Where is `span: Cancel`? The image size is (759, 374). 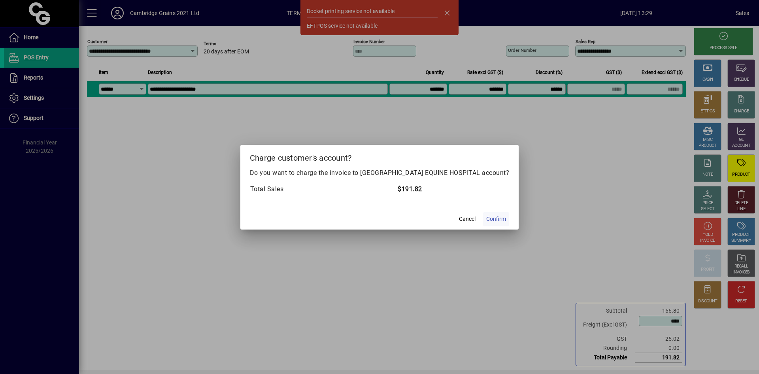
span: Cancel is located at coordinates (467, 219).